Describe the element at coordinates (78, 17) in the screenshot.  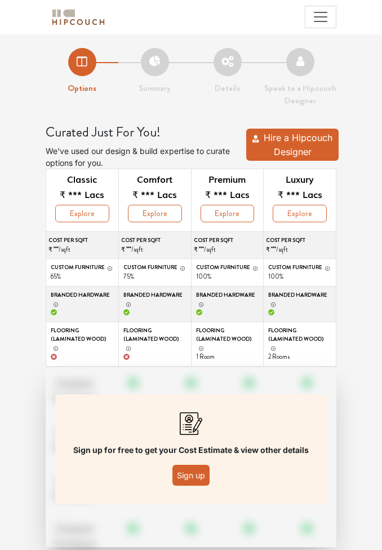
I see `span: logo-horizontal.svg` at that location.